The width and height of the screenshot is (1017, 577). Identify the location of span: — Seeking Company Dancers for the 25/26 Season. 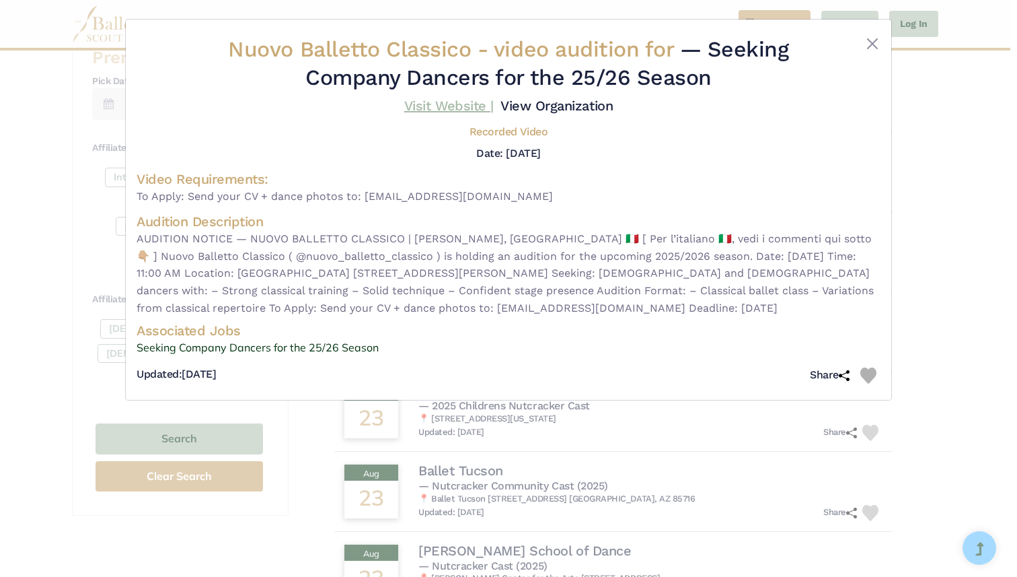
(547, 63).